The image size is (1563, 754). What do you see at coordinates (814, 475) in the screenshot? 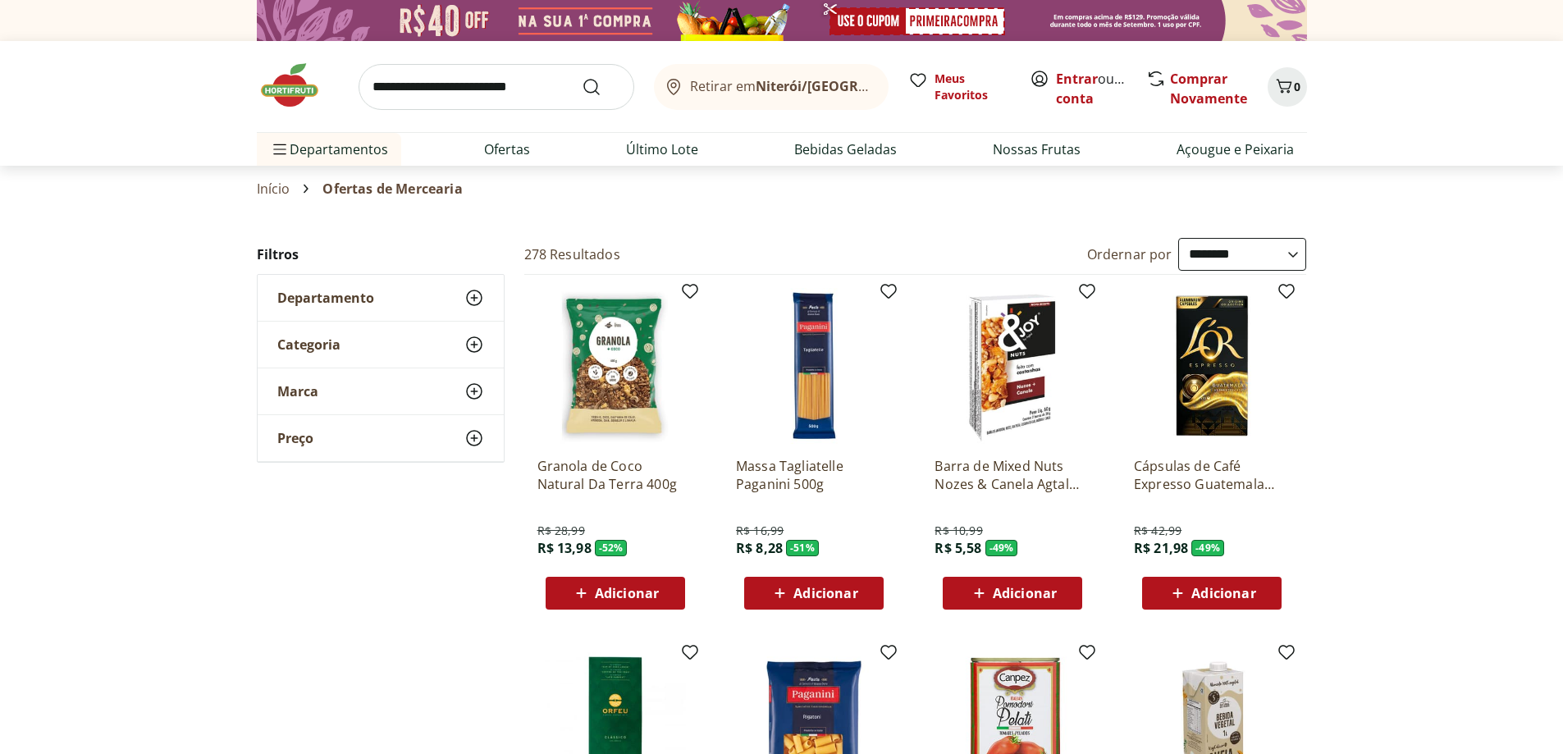
I see `p: Massa Tagliatelle Paganini 500g` at bounding box center [814, 475].